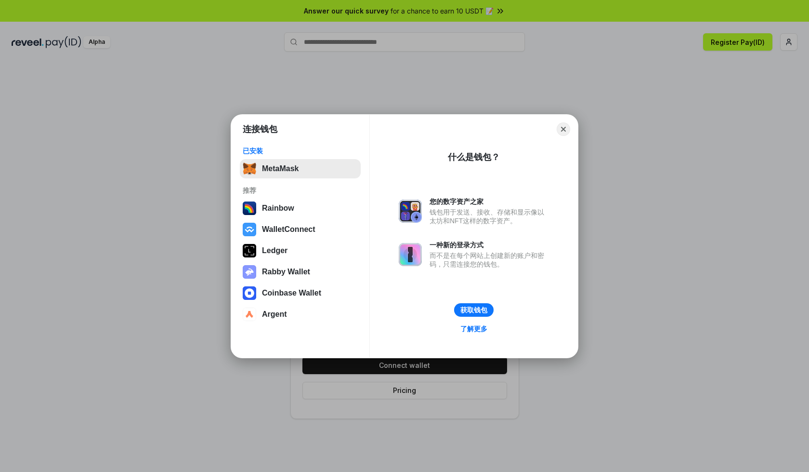 The image size is (809, 472). Describe the element at coordinates (300, 169) in the screenshot. I see `button: MetaMask` at that location.